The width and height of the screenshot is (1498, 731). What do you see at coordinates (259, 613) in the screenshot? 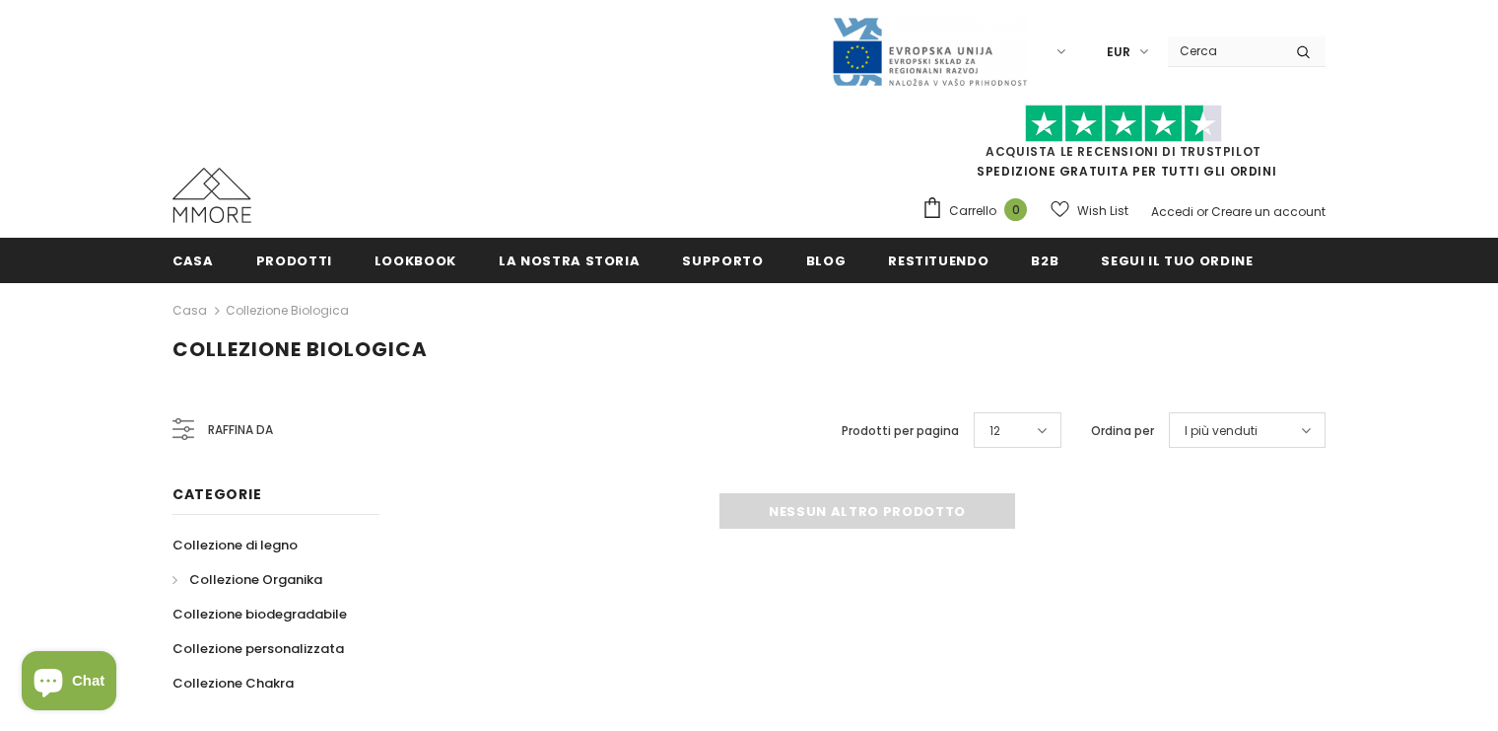
I see `a: Collezione biodegradabile` at bounding box center [259, 613].